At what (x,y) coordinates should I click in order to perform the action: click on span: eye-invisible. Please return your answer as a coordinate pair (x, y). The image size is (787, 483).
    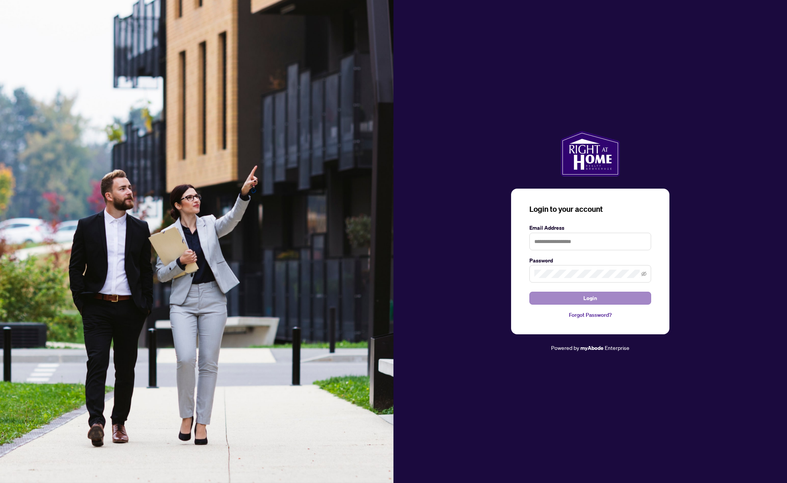
    Looking at the image, I should click on (644, 274).